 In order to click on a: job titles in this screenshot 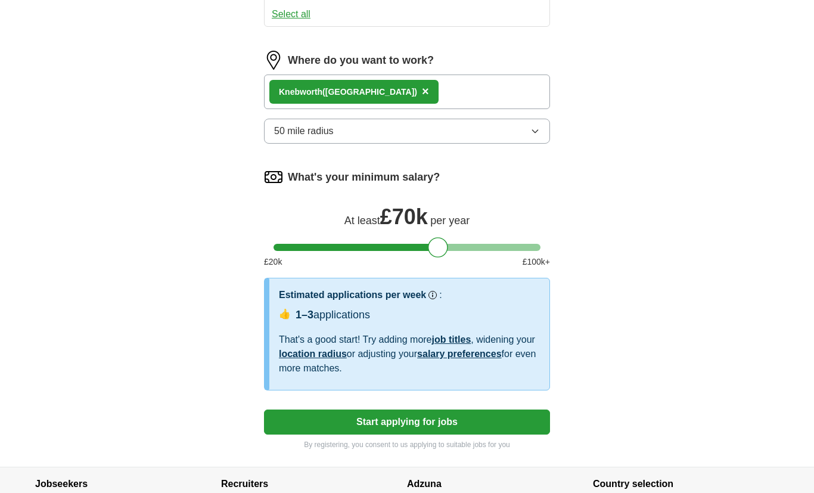, I will do `click(452, 339)`.